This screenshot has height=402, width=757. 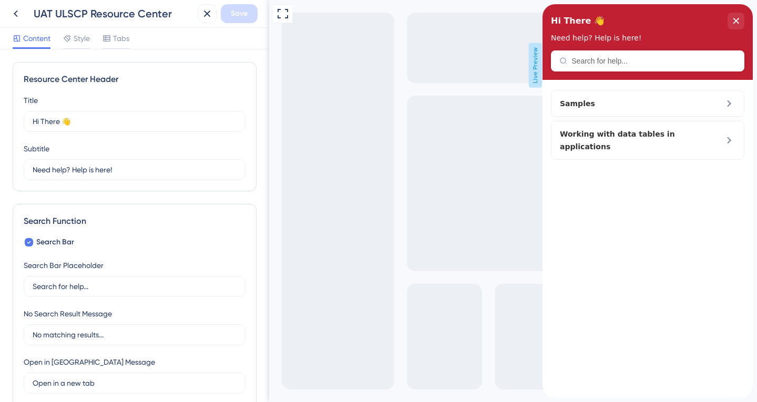 What do you see at coordinates (87, 99) in the screenshot?
I see `div: Samples` at bounding box center [87, 99].